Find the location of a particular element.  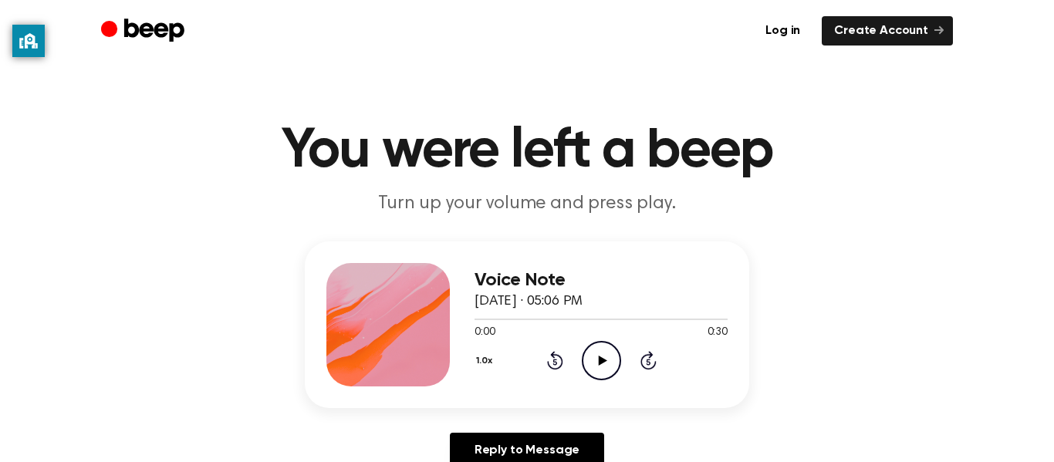

a: Create Account is located at coordinates (887, 31).